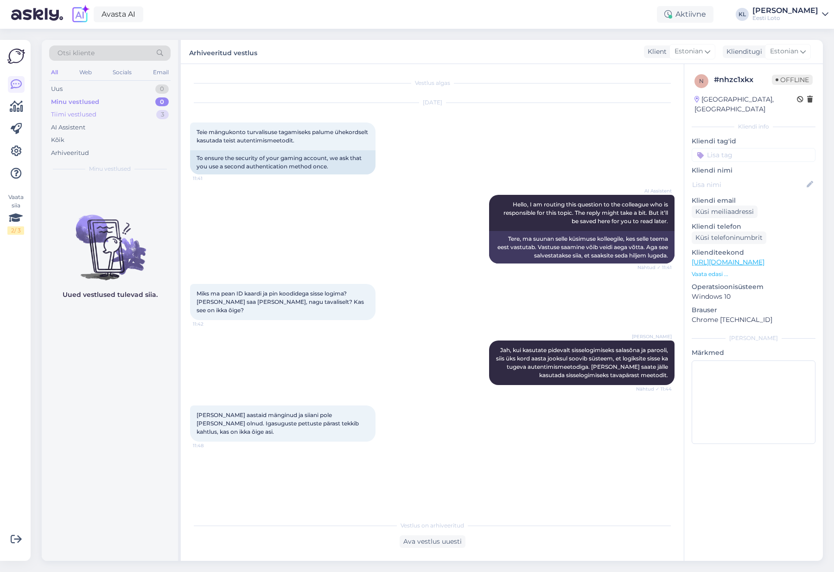  I want to click on div: All, so click(54, 72).